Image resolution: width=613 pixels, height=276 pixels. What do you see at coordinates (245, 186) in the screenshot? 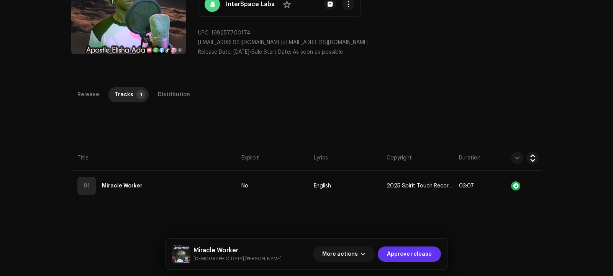
I see `span: No` at bounding box center [245, 186].